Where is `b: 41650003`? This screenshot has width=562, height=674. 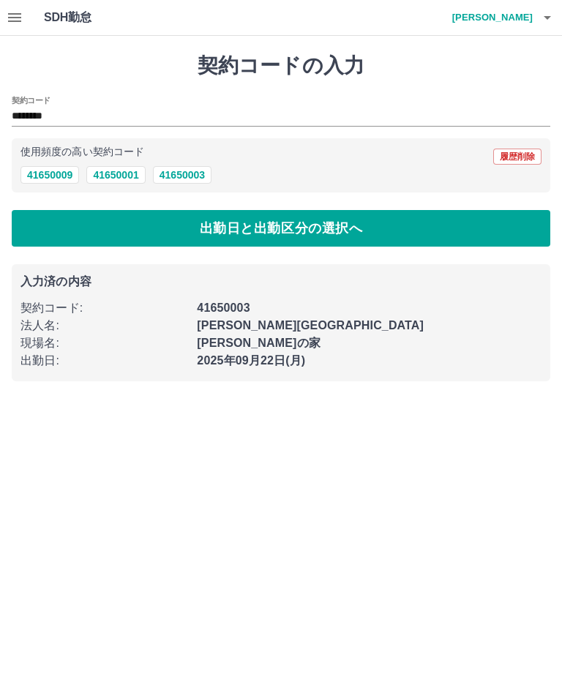 b: 41650003 is located at coordinates (223, 307).